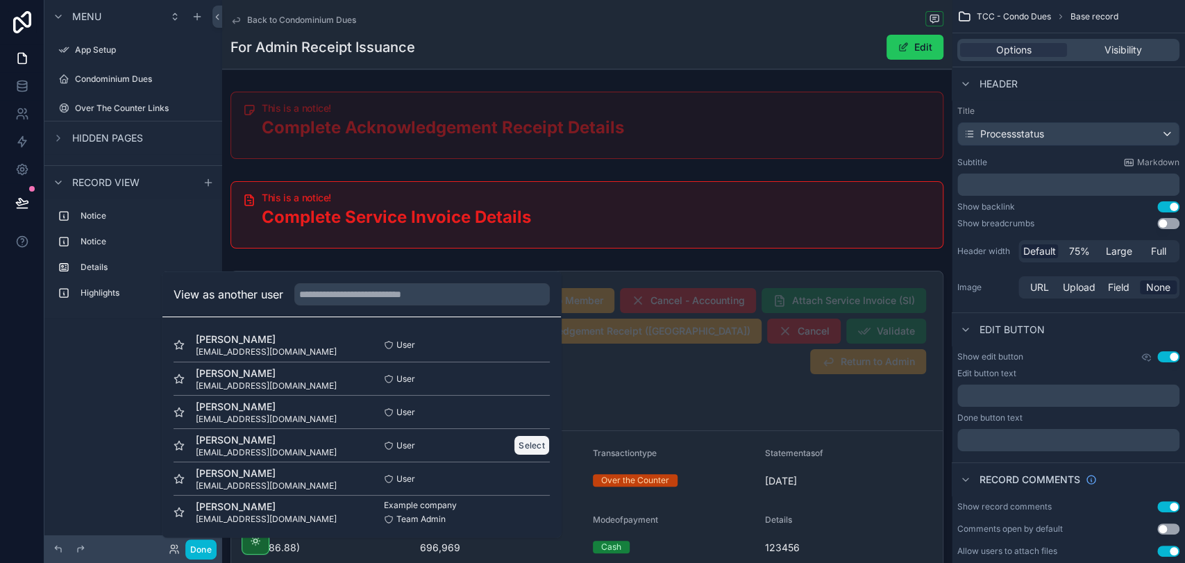  Describe the element at coordinates (108, 138) in the screenshot. I see `span: Hidden pages` at that location.